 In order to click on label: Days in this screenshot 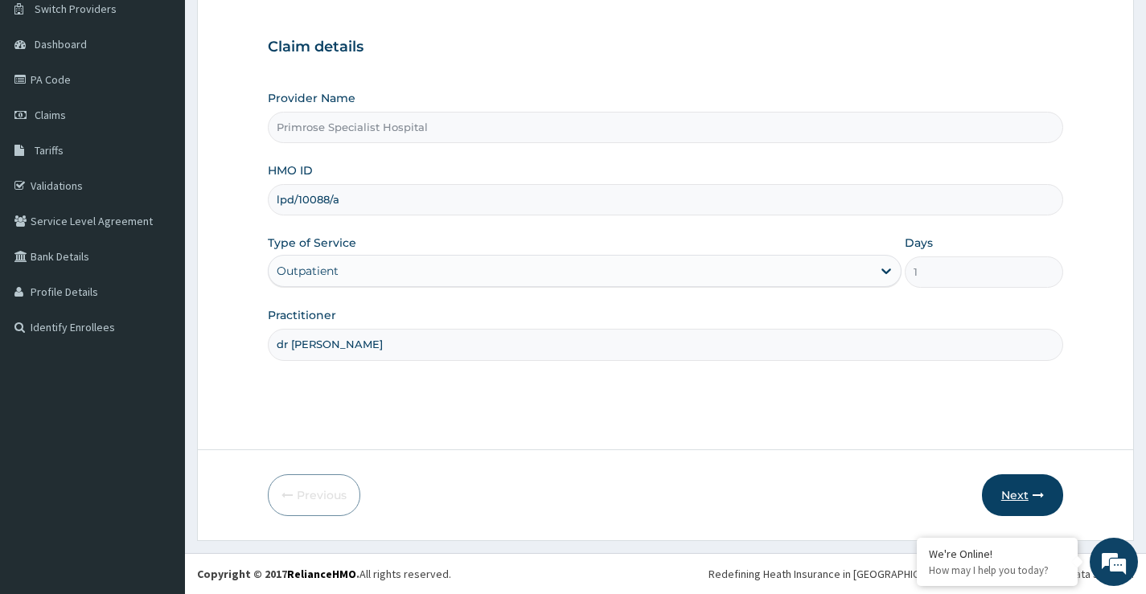, I will do `click(918, 243)`.